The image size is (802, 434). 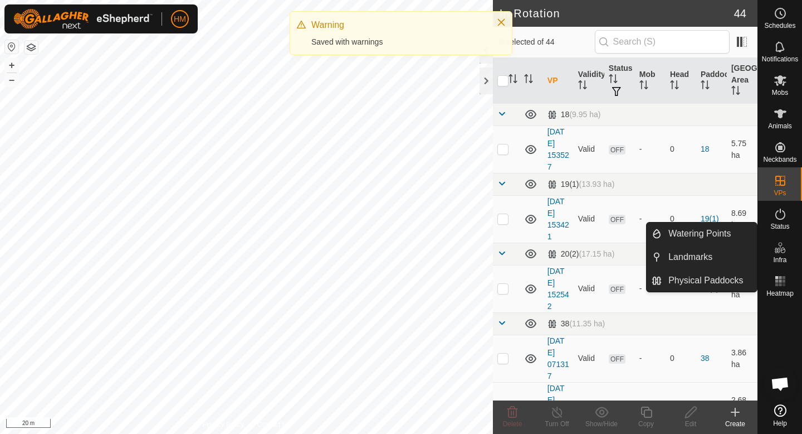 I want to click on span: (11.35 ha), so click(x=587, y=323).